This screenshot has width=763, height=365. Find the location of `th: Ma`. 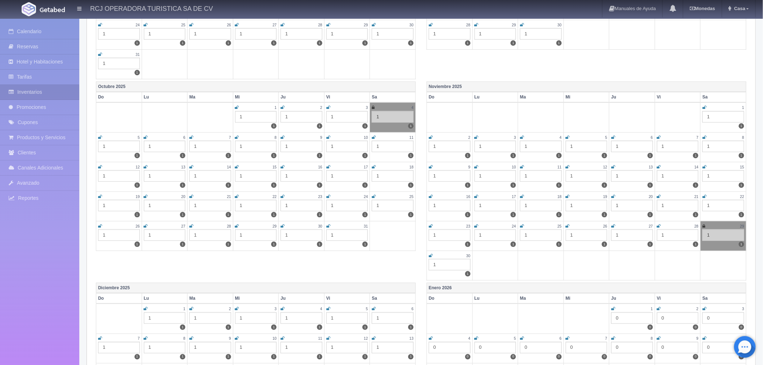

th: Ma is located at coordinates (210, 97).